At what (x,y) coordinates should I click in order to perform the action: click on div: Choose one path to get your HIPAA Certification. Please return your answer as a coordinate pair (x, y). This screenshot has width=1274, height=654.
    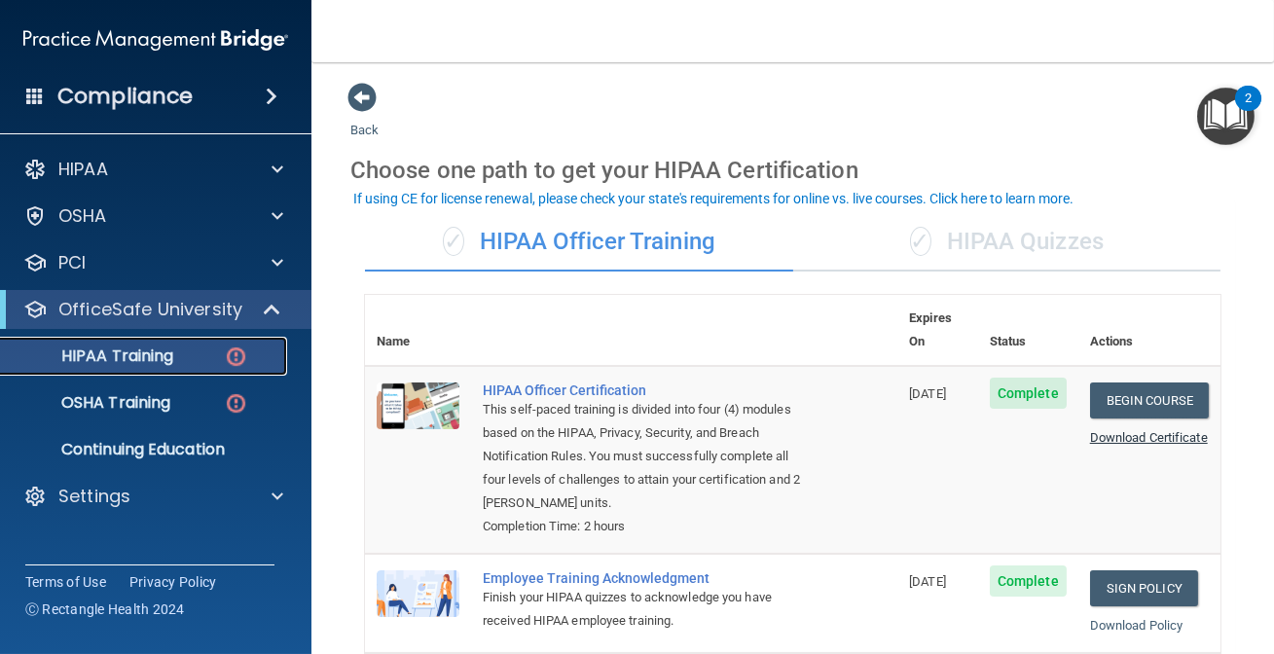
    Looking at the image, I should click on (793, 170).